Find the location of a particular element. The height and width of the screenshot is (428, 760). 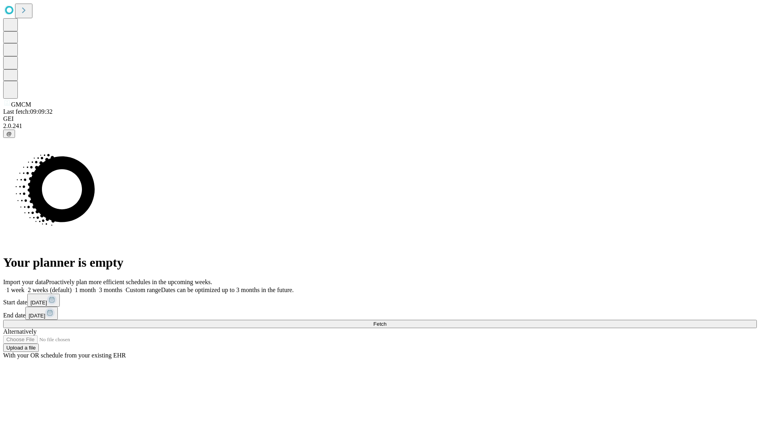

span: 1 month is located at coordinates (85, 289).